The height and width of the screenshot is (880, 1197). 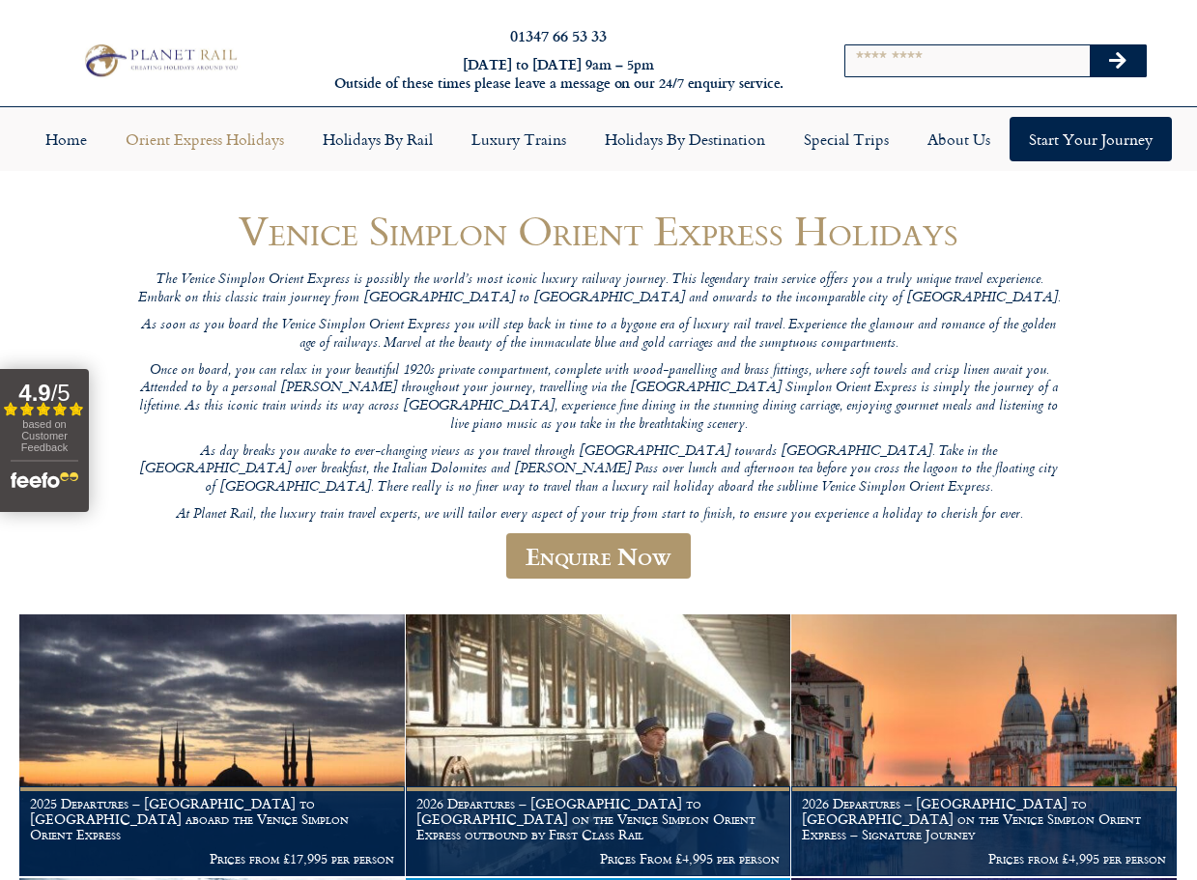 I want to click on img: Orient Express Special Venice compressed, so click(x=983, y=745).